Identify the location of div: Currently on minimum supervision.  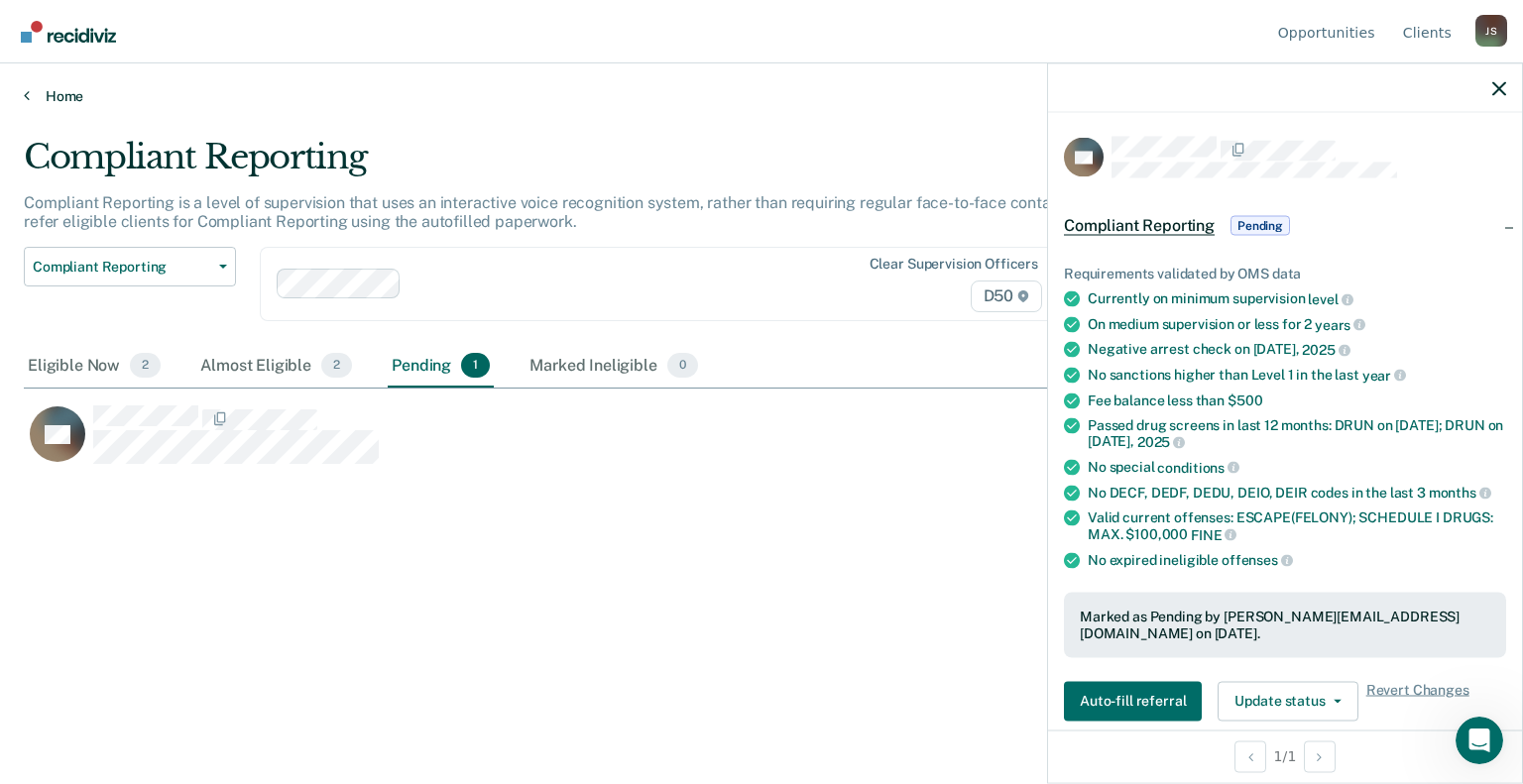
(1297, 299).